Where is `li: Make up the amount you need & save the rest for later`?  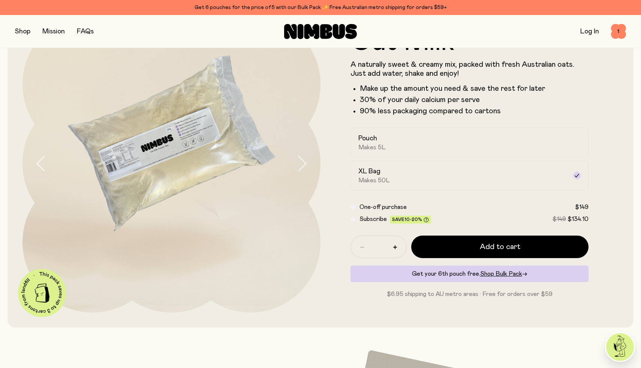
li: Make up the amount you need & save the rest for later is located at coordinates (474, 88).